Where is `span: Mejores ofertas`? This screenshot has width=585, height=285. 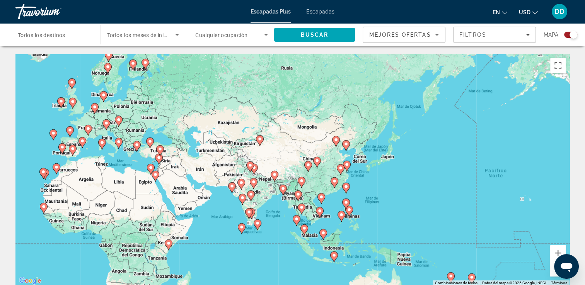
span: Mejores ofertas is located at coordinates (400, 35).